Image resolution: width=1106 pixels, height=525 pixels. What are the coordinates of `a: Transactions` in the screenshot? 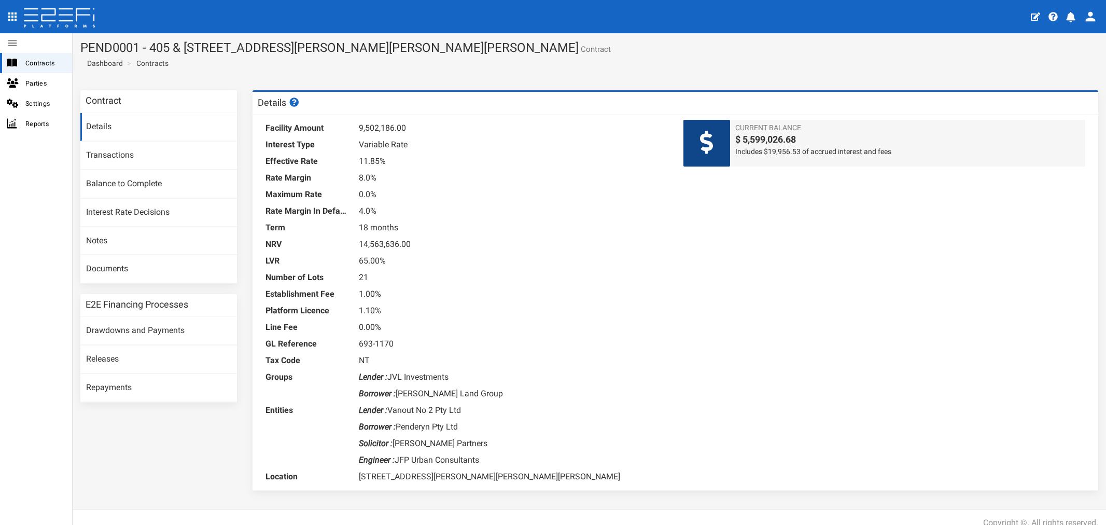 It's located at (159, 156).